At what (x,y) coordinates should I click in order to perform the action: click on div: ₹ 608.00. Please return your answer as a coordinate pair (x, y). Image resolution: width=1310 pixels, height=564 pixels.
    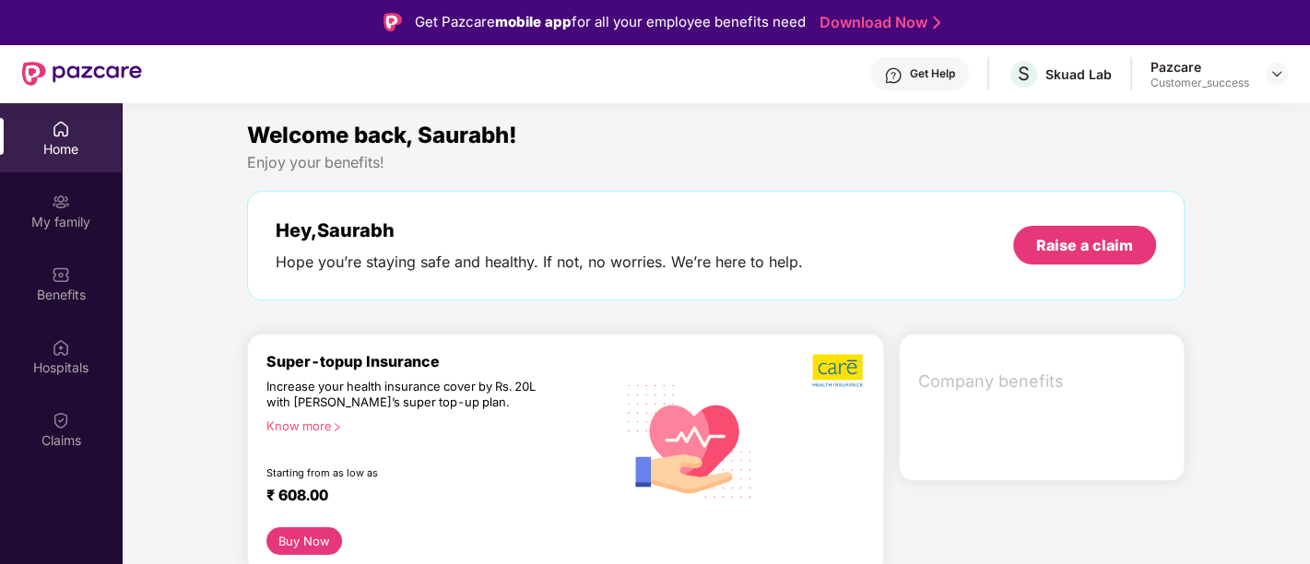
    Looking at the image, I should click on (432, 498).